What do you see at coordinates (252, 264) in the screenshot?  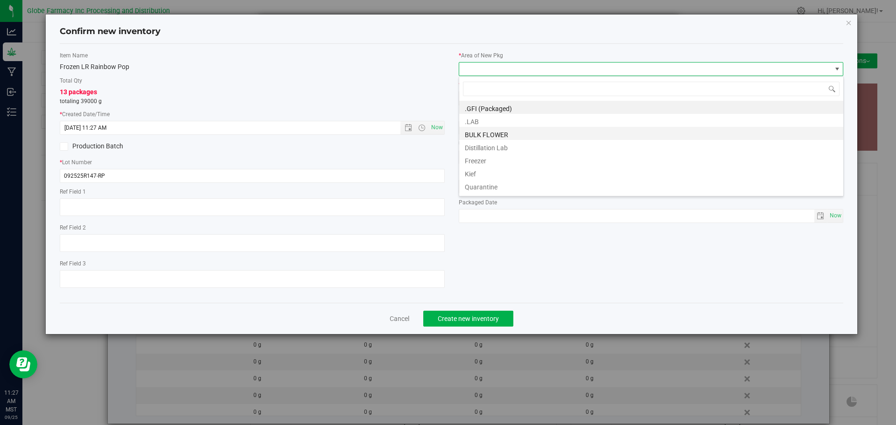 I see `label: Ref Field 3` at bounding box center [252, 264].